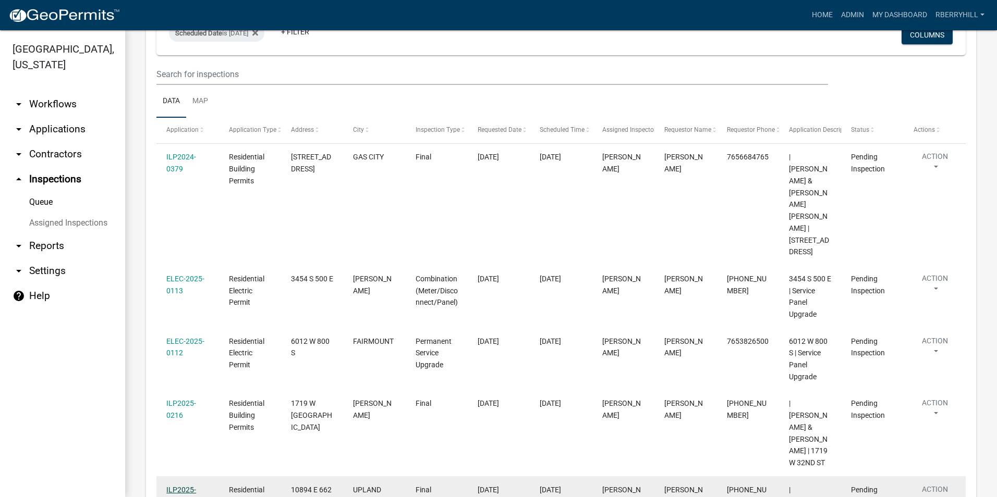 The height and width of the screenshot is (497, 997). Describe the element at coordinates (499, 130) in the screenshot. I see `span: Requested Date` at that location.